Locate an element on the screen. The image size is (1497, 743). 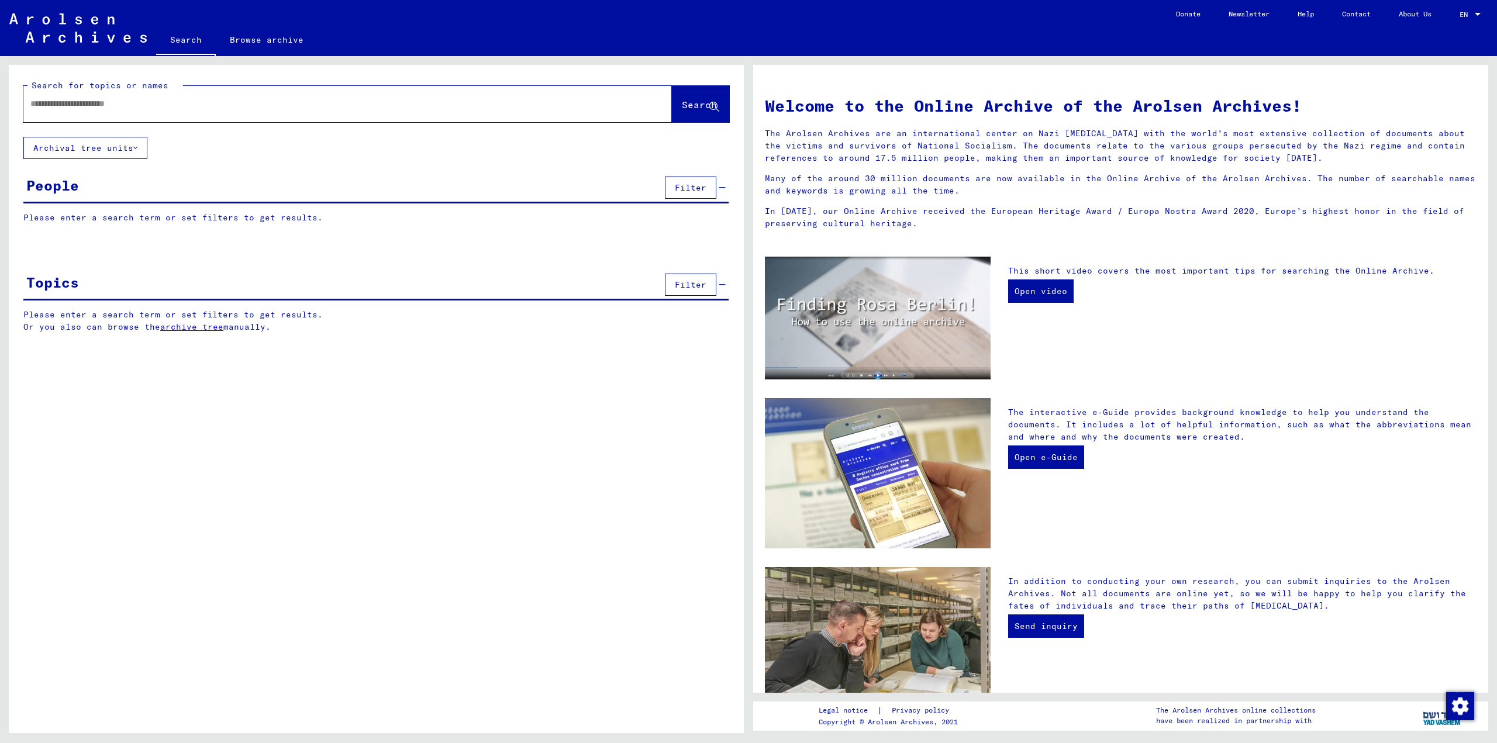
img: yv_logo.png is located at coordinates (1442, 716).